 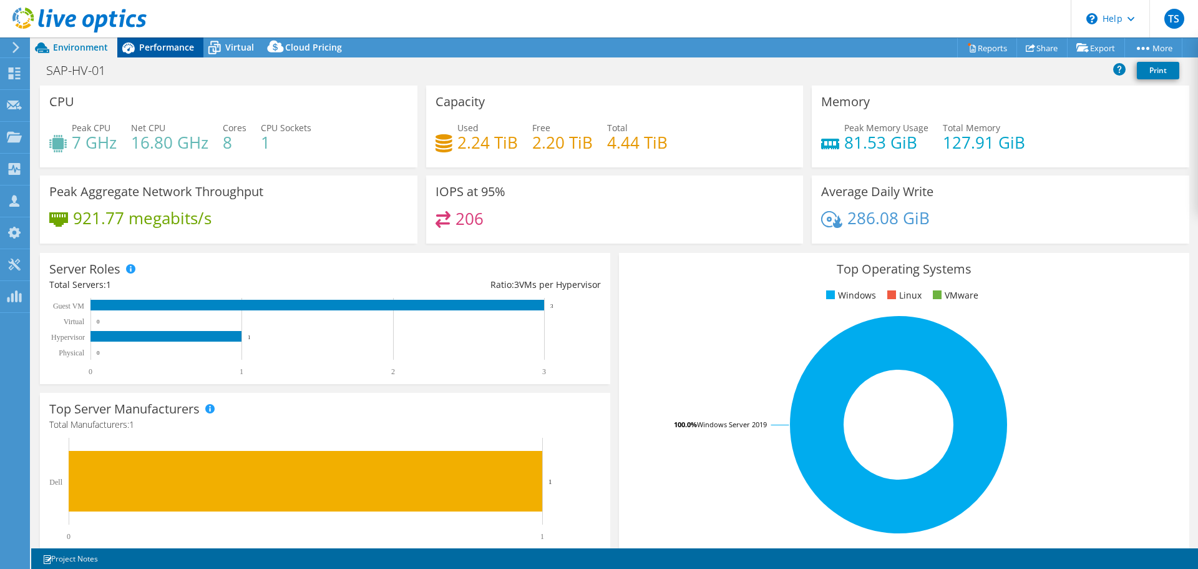 I want to click on li: Linux, so click(x=903, y=295).